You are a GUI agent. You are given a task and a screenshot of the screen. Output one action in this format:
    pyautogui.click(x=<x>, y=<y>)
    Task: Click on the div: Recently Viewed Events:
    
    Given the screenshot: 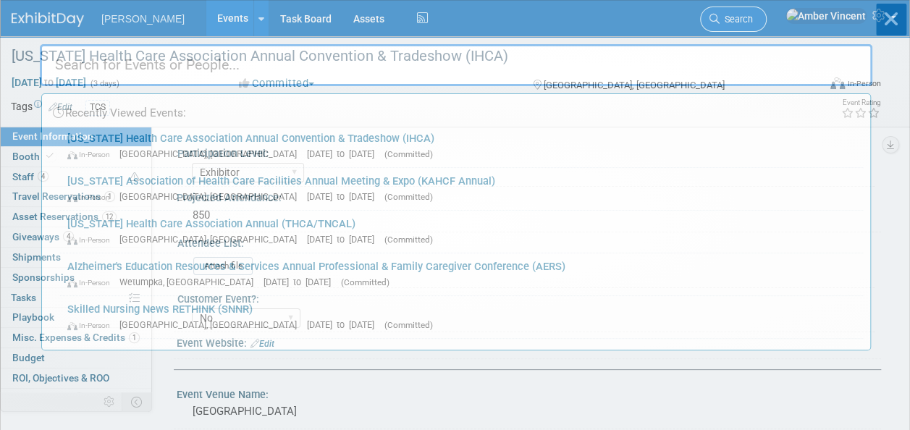 What is the action you would take?
    pyautogui.click(x=456, y=109)
    